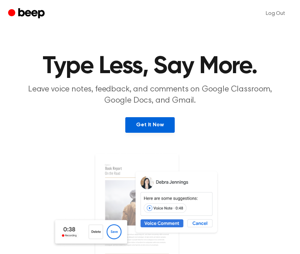 Image resolution: width=300 pixels, height=254 pixels. Describe the element at coordinates (27, 14) in the screenshot. I see `a: Beep` at that location.